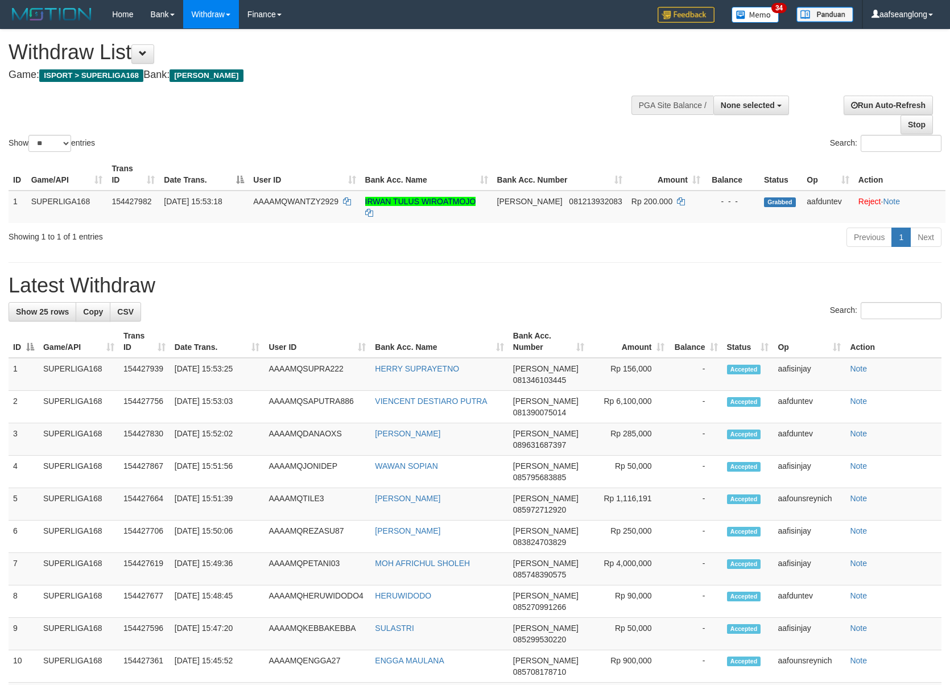 This screenshot has height=685, width=950. Describe the element at coordinates (93, 312) in the screenshot. I see `span: Copy` at that location.